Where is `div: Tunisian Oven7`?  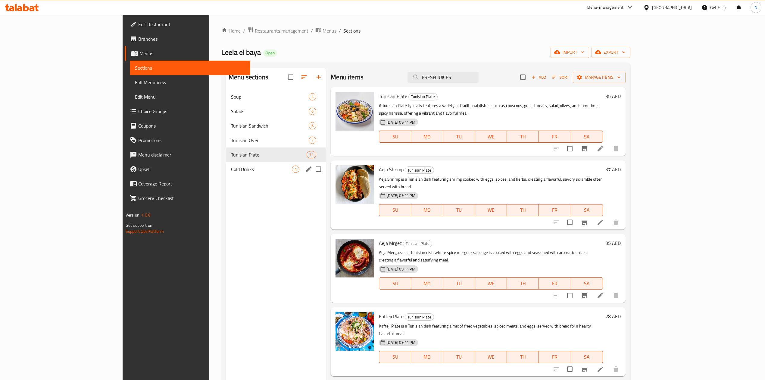
div: Tunisian Oven7 is located at coordinates (276, 140).